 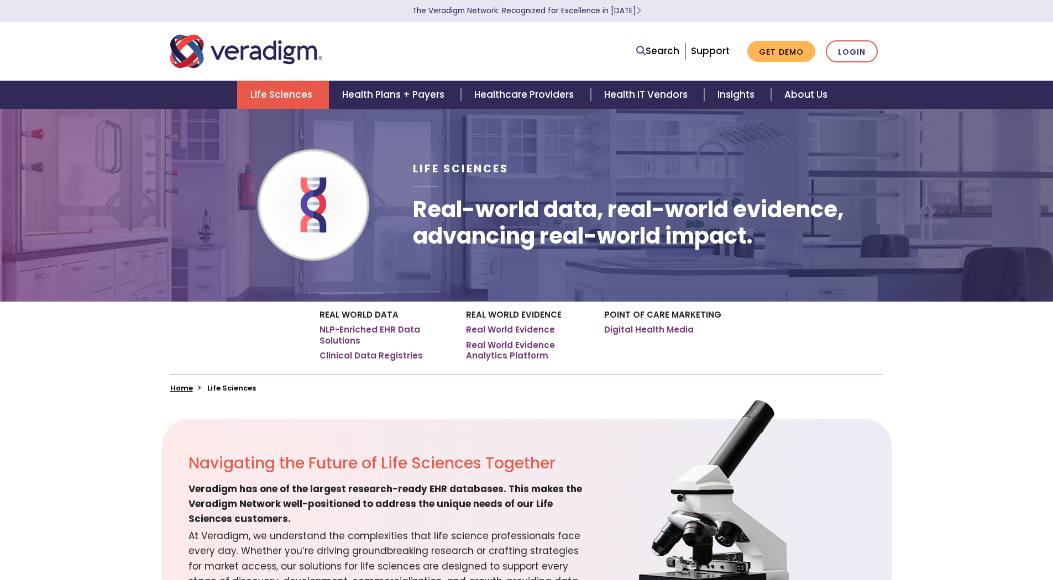 What do you see at coordinates (658, 51) in the screenshot?
I see `a: Search` at bounding box center [658, 51].